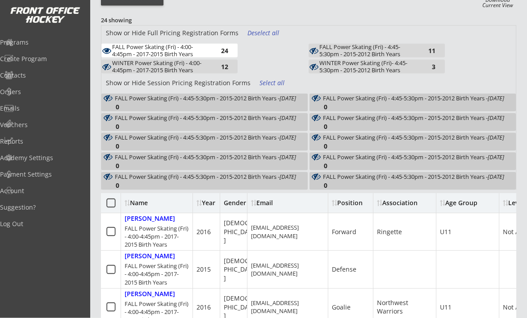 Image resolution: width=527 pixels, height=318 pixels. What do you see at coordinates (287, 204) in the screenshot?
I see `div: Email` at bounding box center [287, 204].